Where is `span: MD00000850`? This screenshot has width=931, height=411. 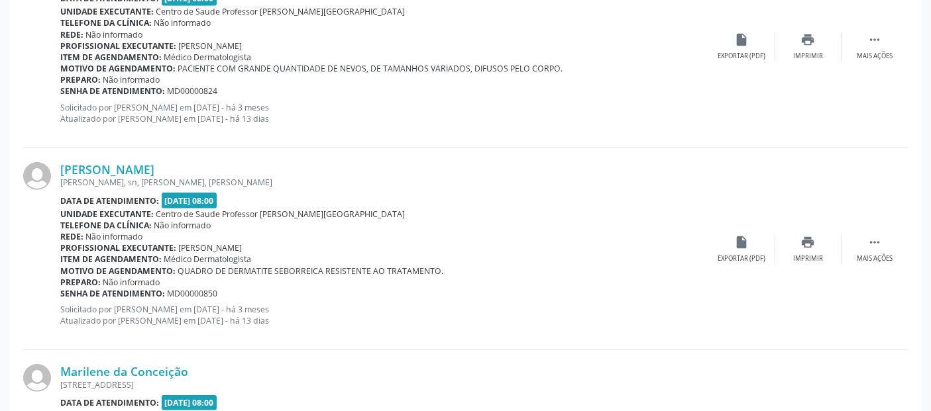
span: MD00000850 is located at coordinates (193, 293).